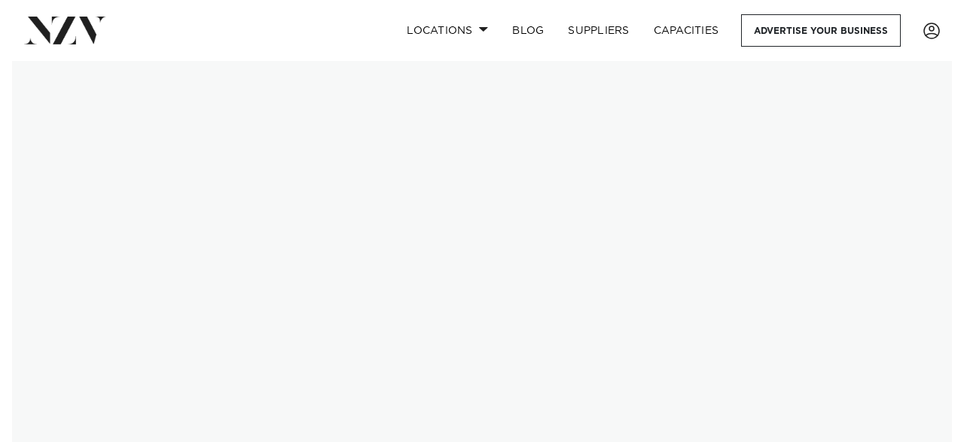 The height and width of the screenshot is (442, 964). What do you see at coordinates (528, 30) in the screenshot?
I see `a: BLOG` at bounding box center [528, 30].